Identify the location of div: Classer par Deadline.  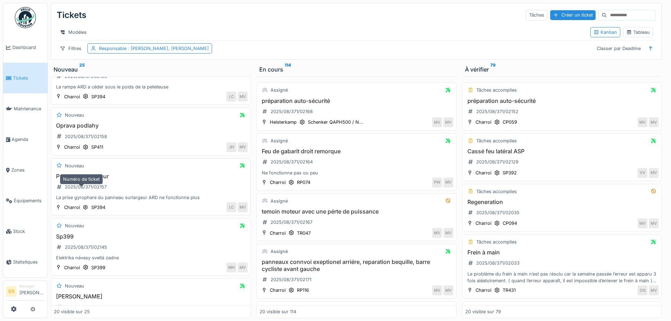
(618, 48).